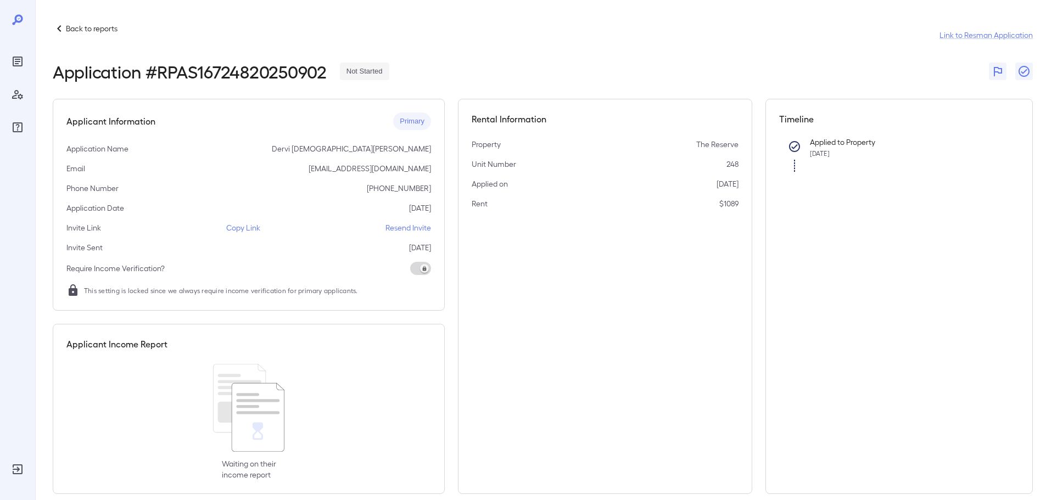 The image size is (1046, 500). What do you see at coordinates (18, 94) in the screenshot?
I see `div: Manage Users` at bounding box center [18, 94].